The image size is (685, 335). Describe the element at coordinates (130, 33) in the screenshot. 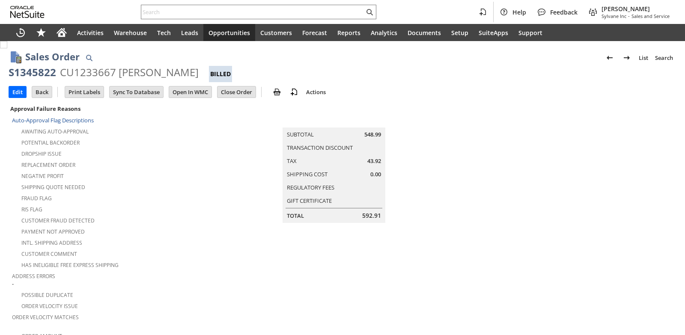

I see `a: Warehouse` at that location.